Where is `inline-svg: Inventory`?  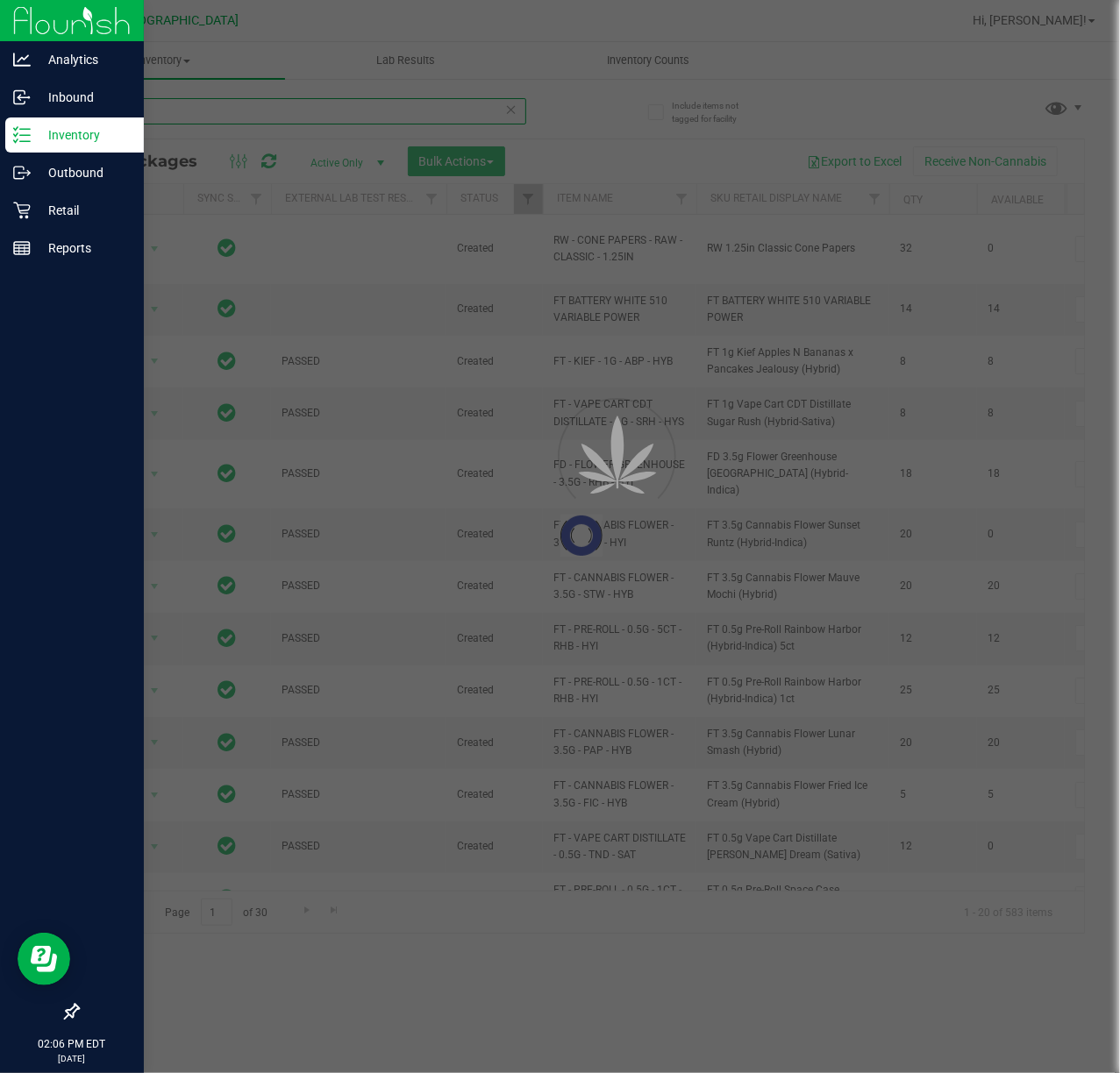 inline-svg: Inventory is located at coordinates (22, 135).